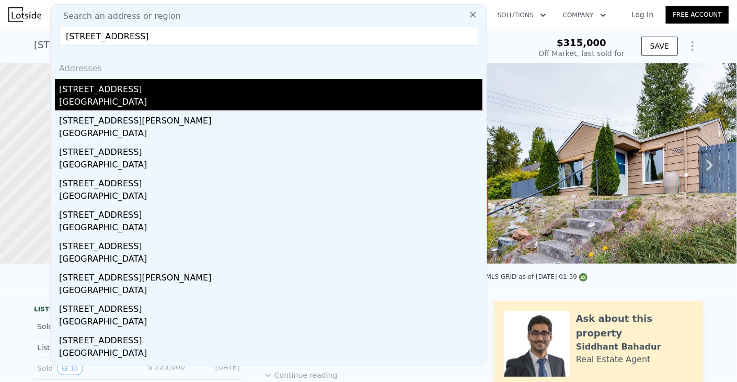  Describe the element at coordinates (139, 310) in the screenshot. I see `div: LISTING & SALE HISTORY` at that location.